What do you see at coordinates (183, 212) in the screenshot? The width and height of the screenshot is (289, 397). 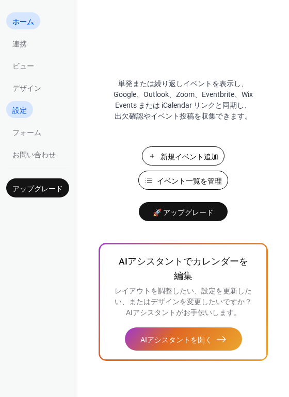 I see `span: 🚀 アップグレード` at bounding box center [183, 212].